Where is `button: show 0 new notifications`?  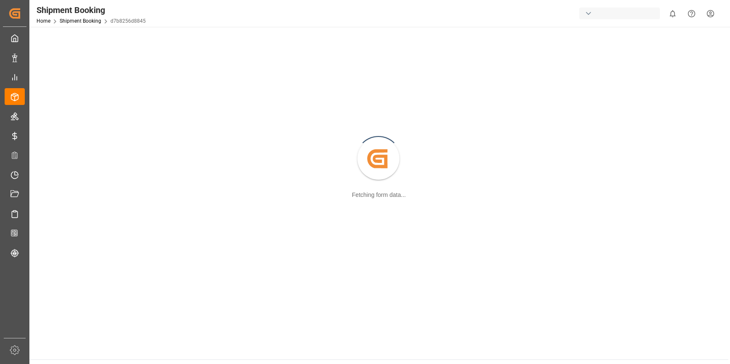
button: show 0 new notifications is located at coordinates (673, 13).